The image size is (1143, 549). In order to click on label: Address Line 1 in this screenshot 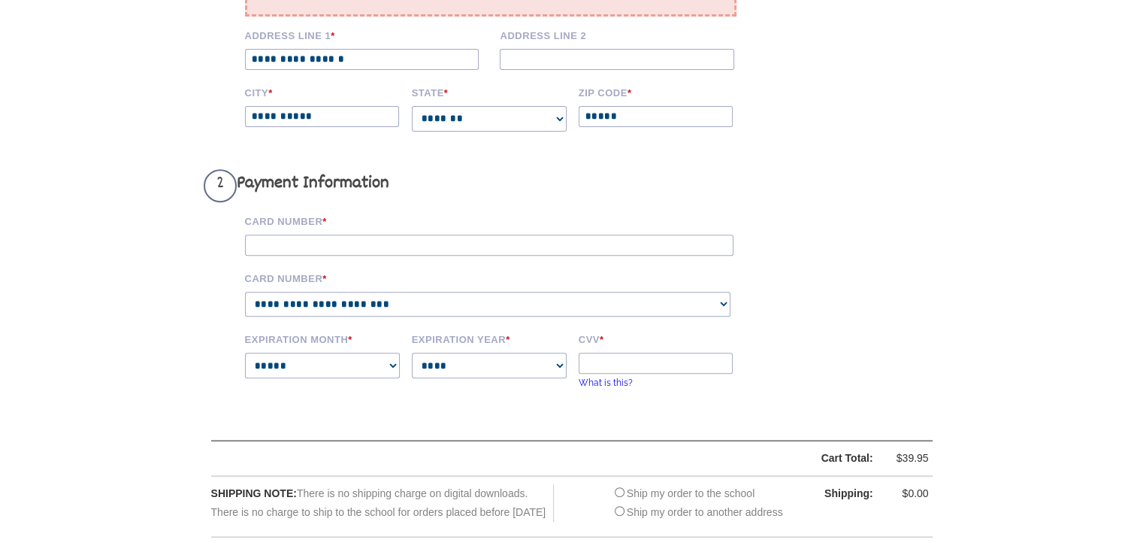, I will do `click(368, 35)`.